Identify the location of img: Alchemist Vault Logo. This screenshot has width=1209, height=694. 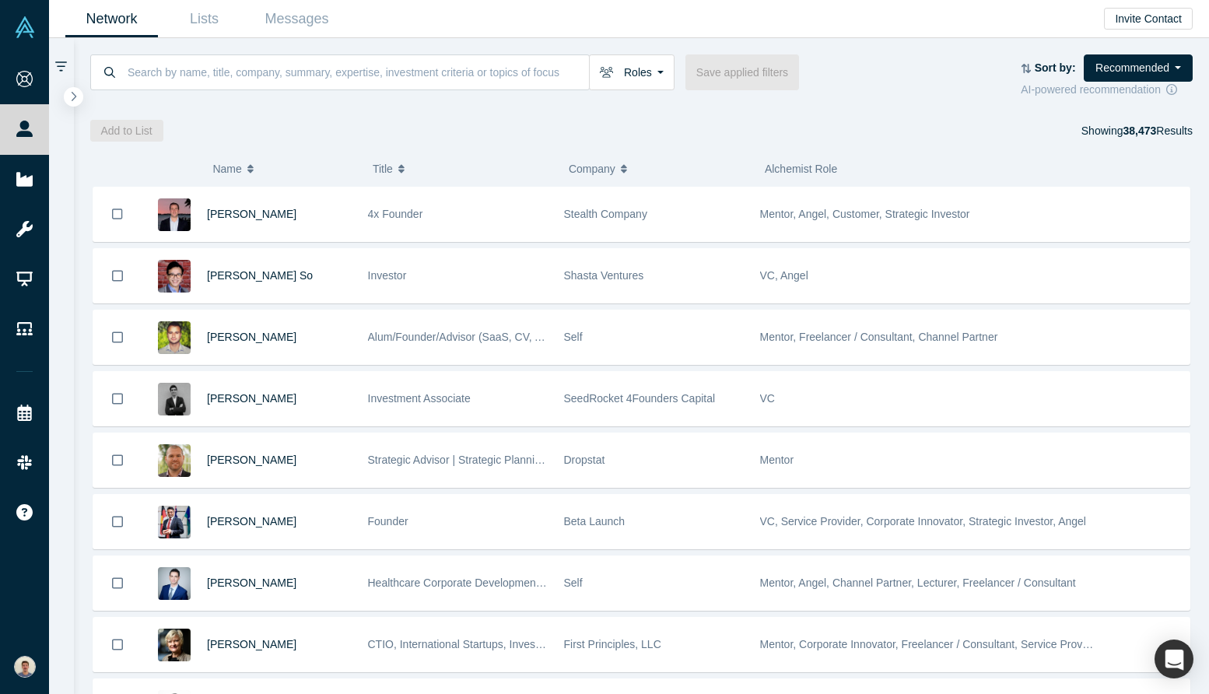
(25, 27).